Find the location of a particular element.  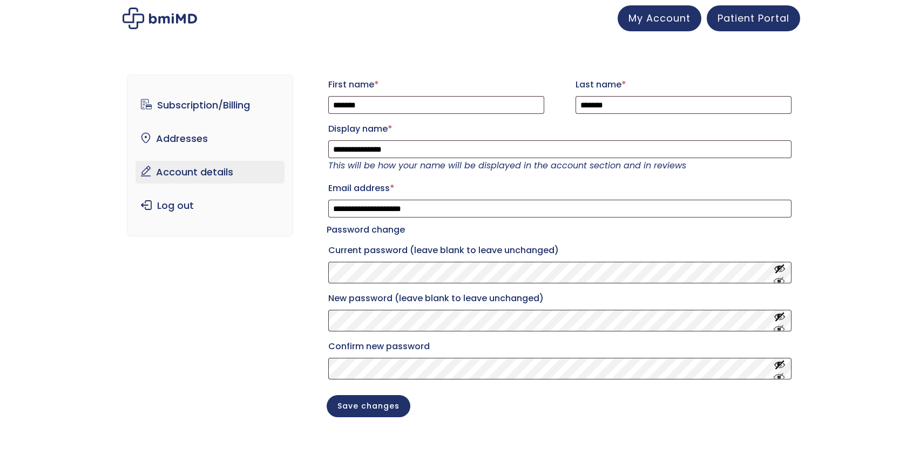

legend: Password change is located at coordinates (366, 230).